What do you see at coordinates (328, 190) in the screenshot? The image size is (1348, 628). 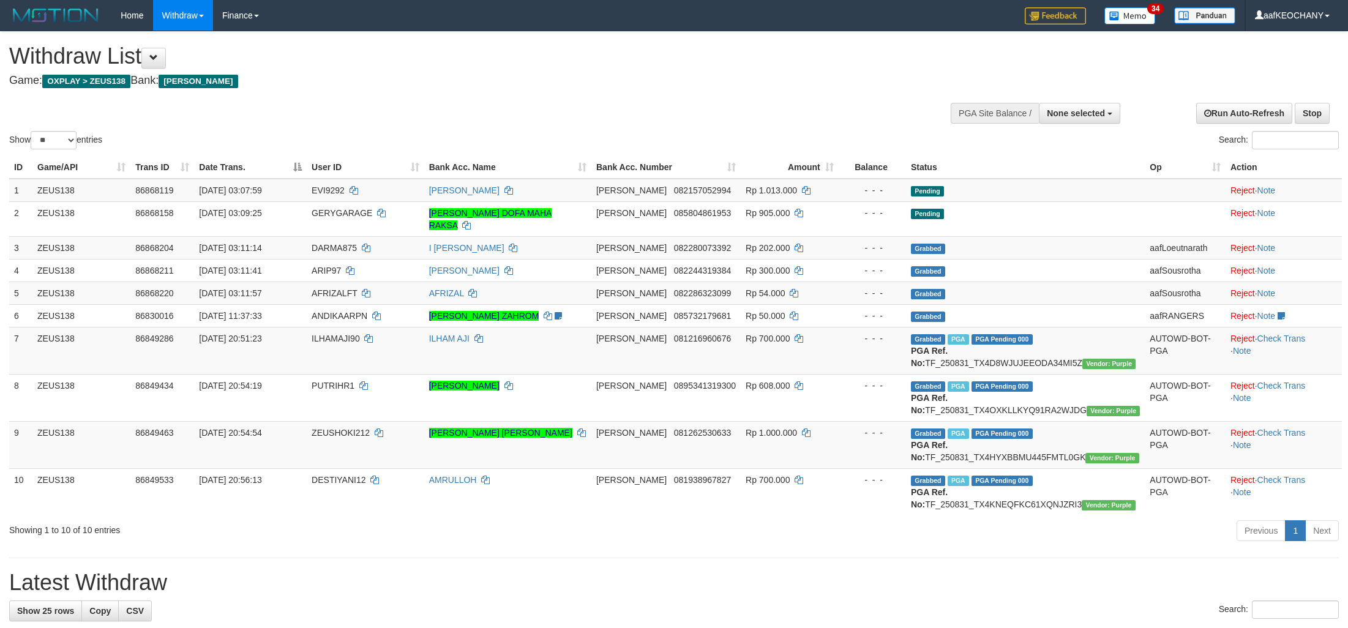 I see `span: EVI9292` at bounding box center [328, 190].